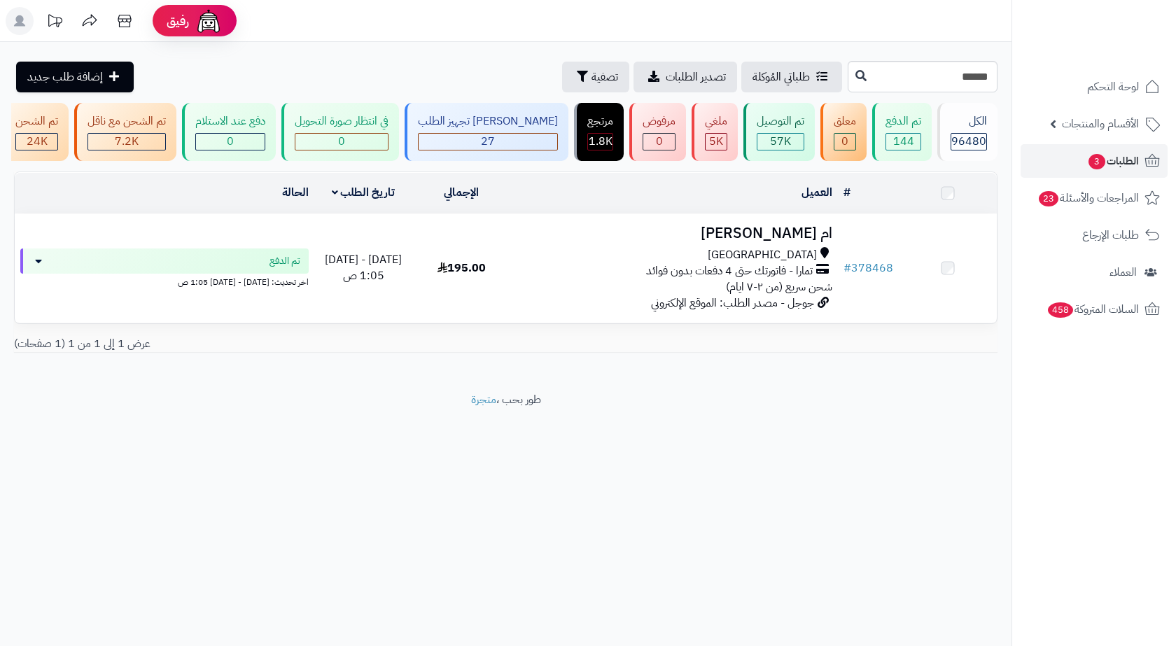  What do you see at coordinates (1100, 124) in the screenshot?
I see `span: الأقسام والمنتجات` at bounding box center [1100, 124].